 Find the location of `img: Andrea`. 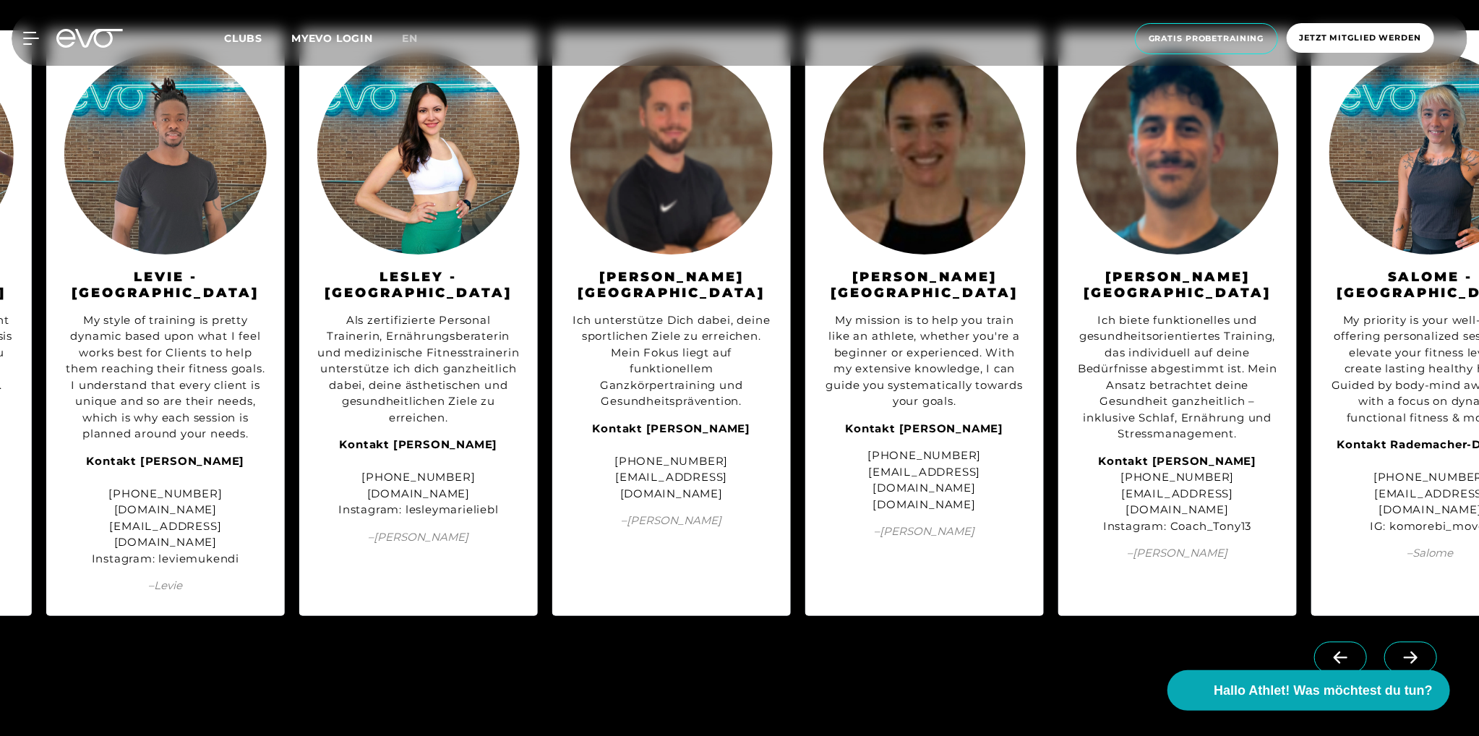

img: Andrea is located at coordinates (925, 153).